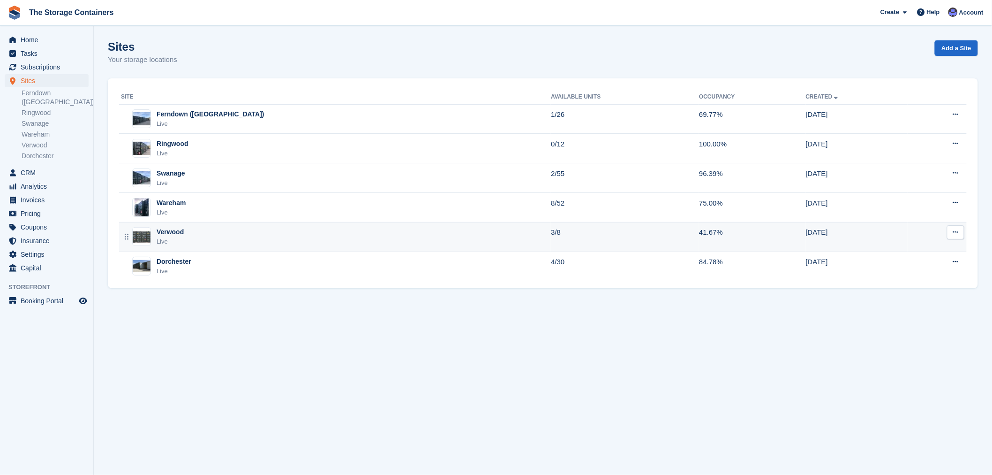  What do you see at coordinates (174, 261) in the screenshot?
I see `div: Dorchester` at bounding box center [174, 261].